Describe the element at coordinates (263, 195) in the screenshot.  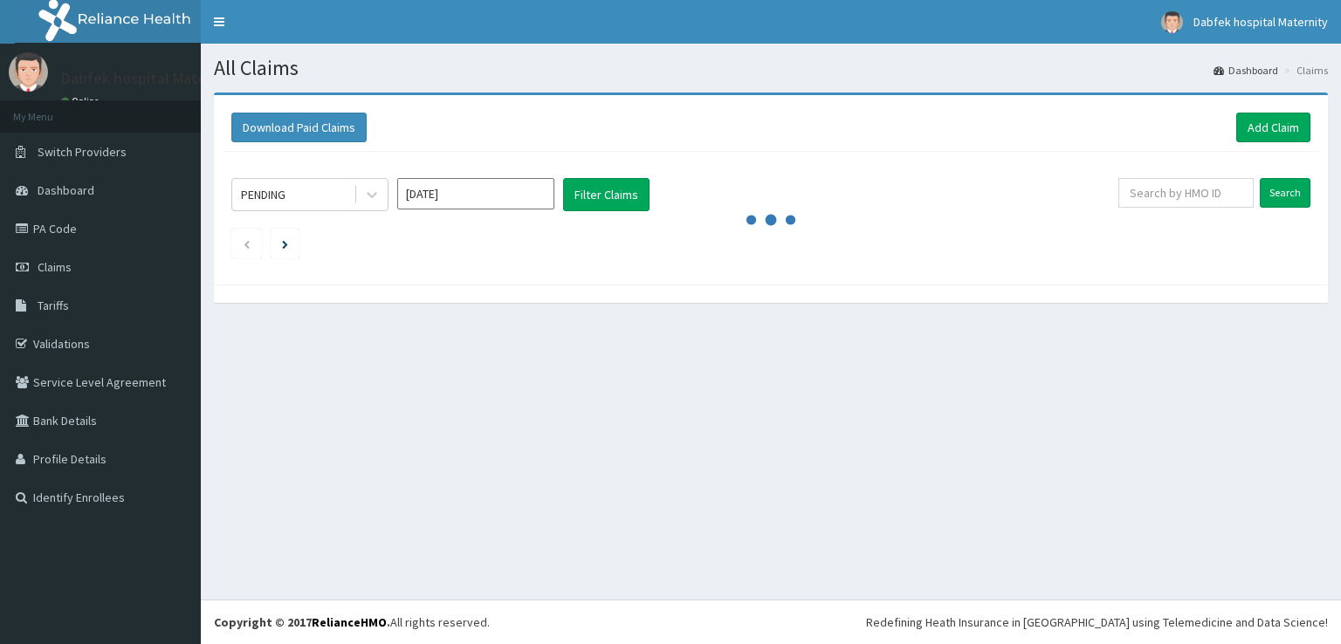
I see `div: PENDING` at that location.